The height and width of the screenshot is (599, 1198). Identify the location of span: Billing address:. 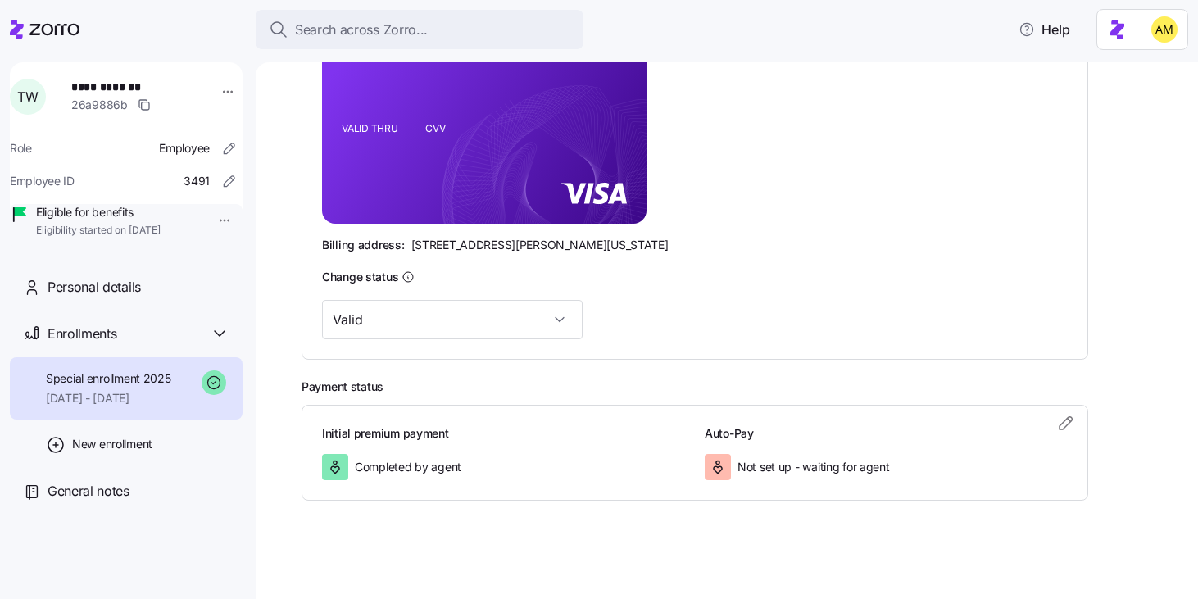
(363, 245).